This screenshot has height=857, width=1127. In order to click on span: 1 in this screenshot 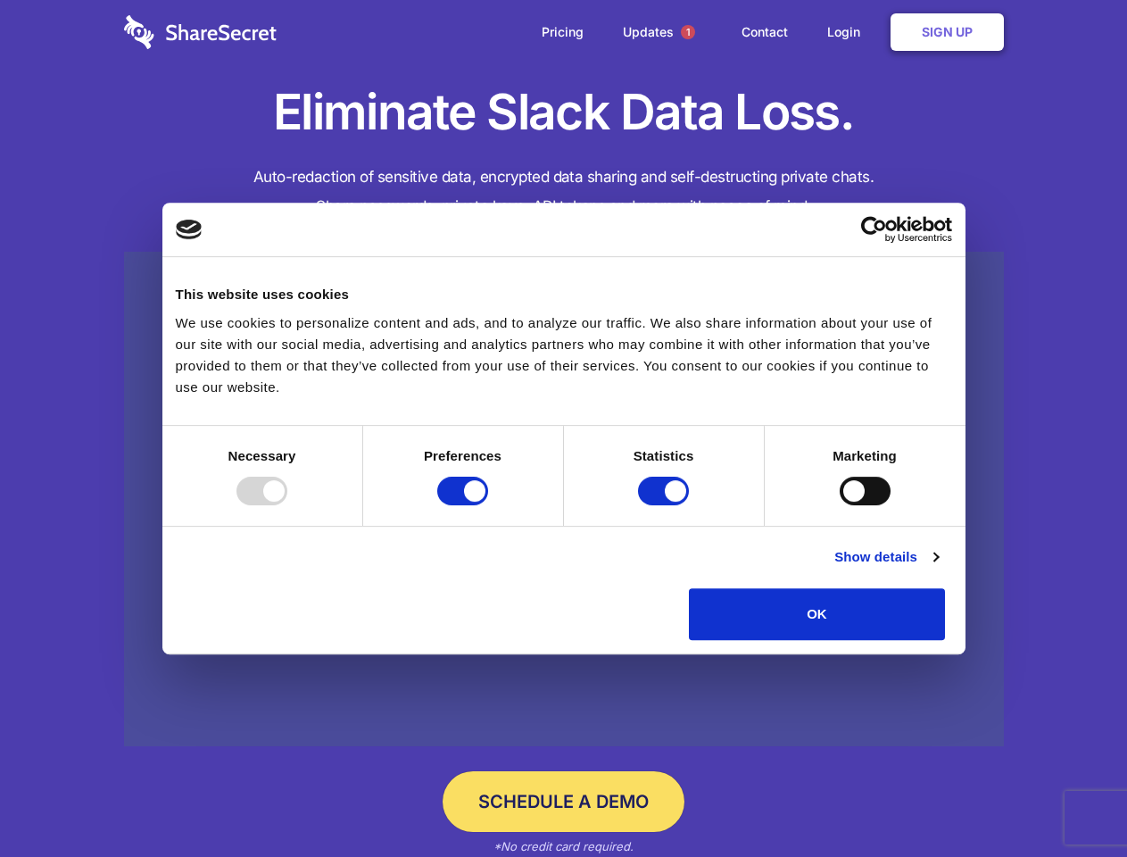, I will do `click(688, 32)`.